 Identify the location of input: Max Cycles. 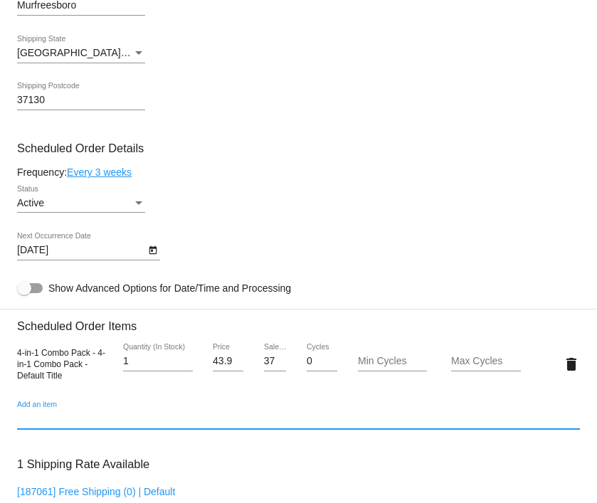
(486, 362).